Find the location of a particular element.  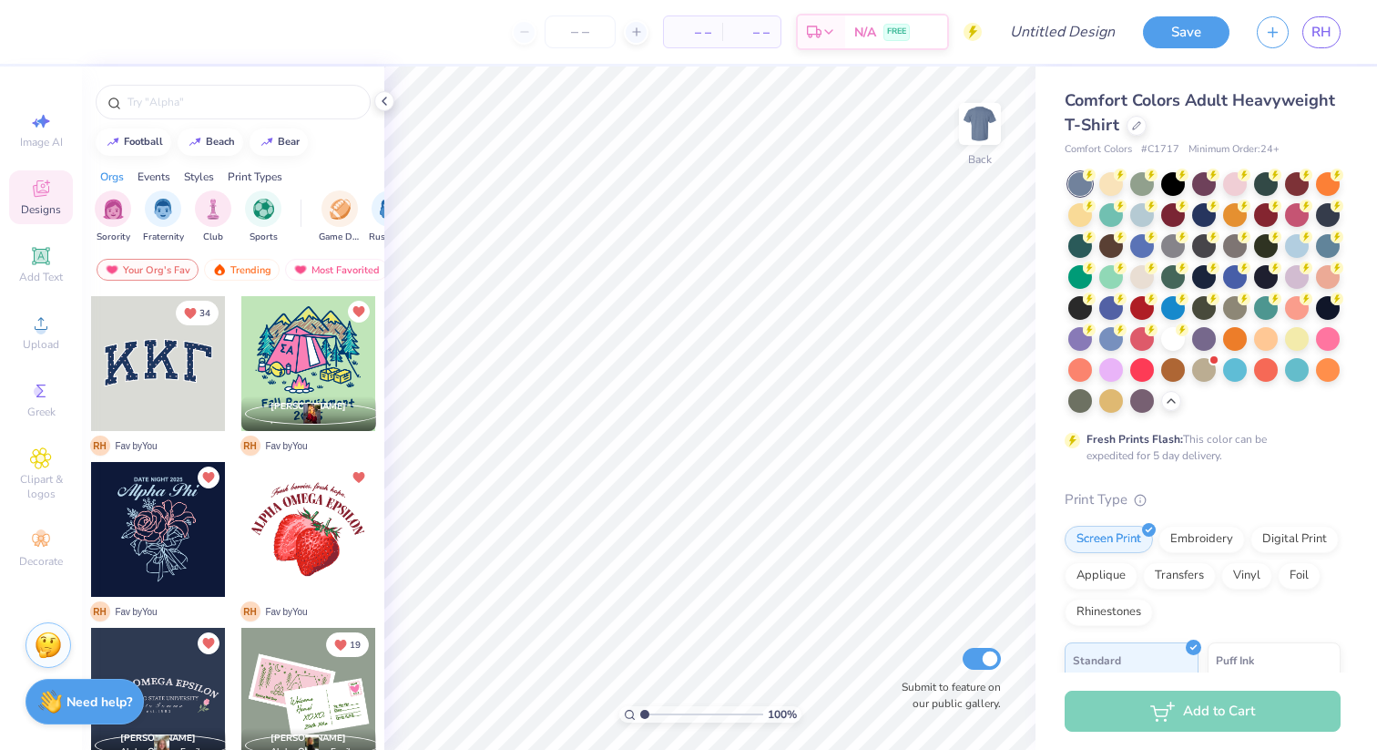

div: beach is located at coordinates (220, 141).